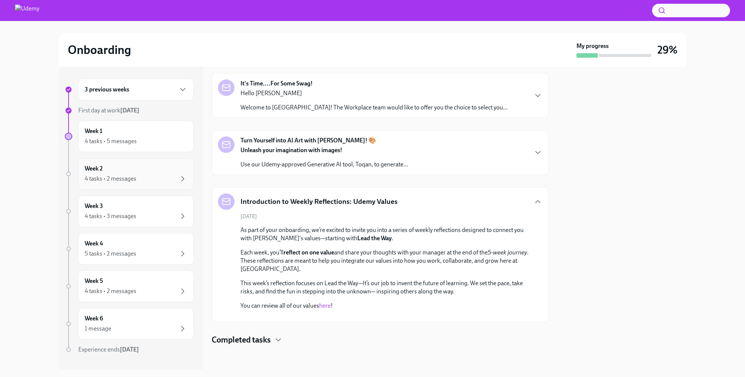 The image size is (745, 377). Describe the element at coordinates (94, 319) in the screenshot. I see `h6: Week 6` at that location.